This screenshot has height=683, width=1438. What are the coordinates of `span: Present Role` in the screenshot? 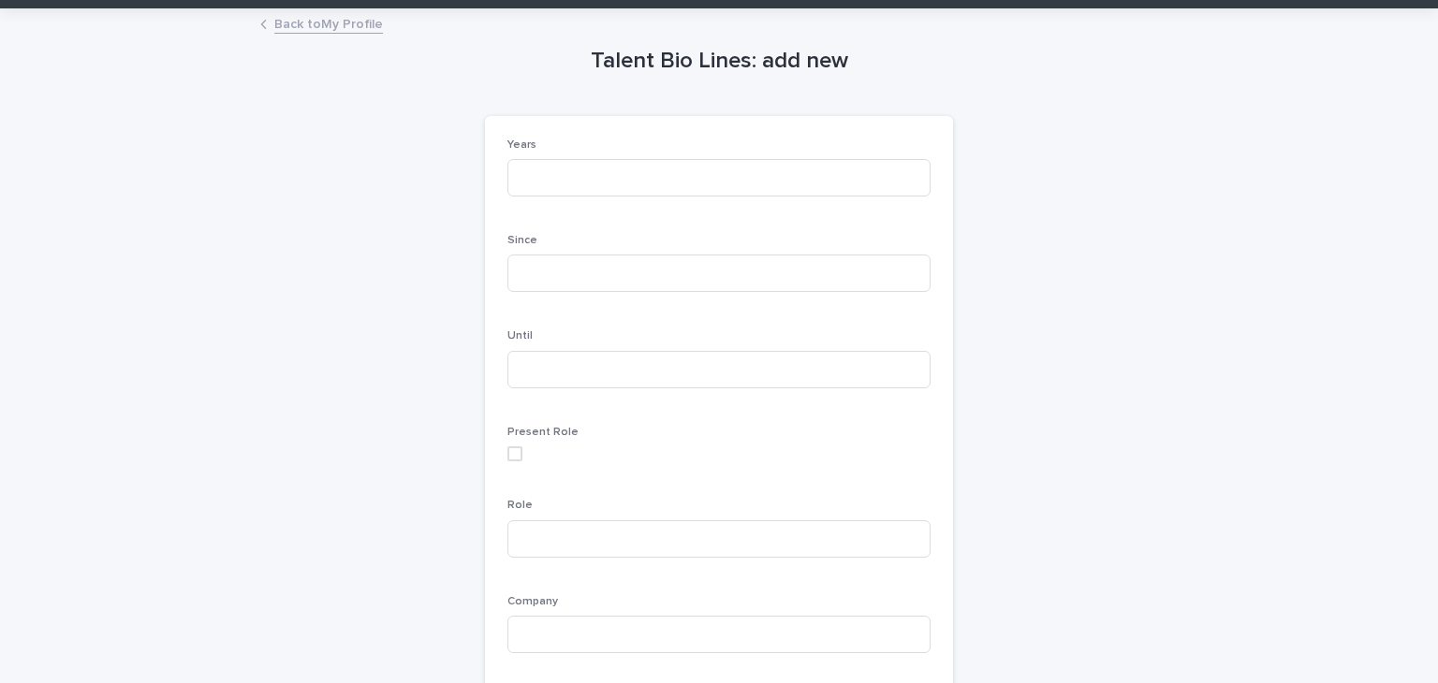 It's located at (543, 432).